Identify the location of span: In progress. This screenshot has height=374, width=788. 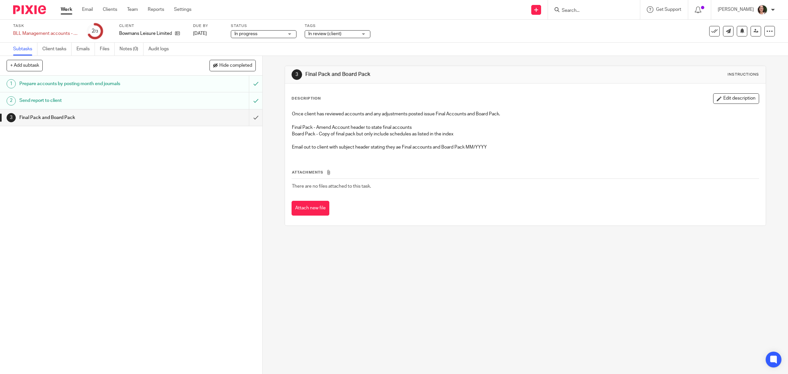
(246, 34).